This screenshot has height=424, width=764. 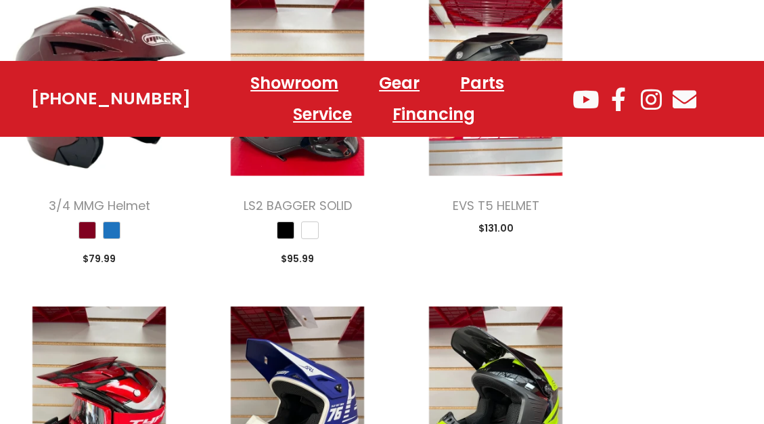 I want to click on span: 131.00, so click(x=496, y=228).